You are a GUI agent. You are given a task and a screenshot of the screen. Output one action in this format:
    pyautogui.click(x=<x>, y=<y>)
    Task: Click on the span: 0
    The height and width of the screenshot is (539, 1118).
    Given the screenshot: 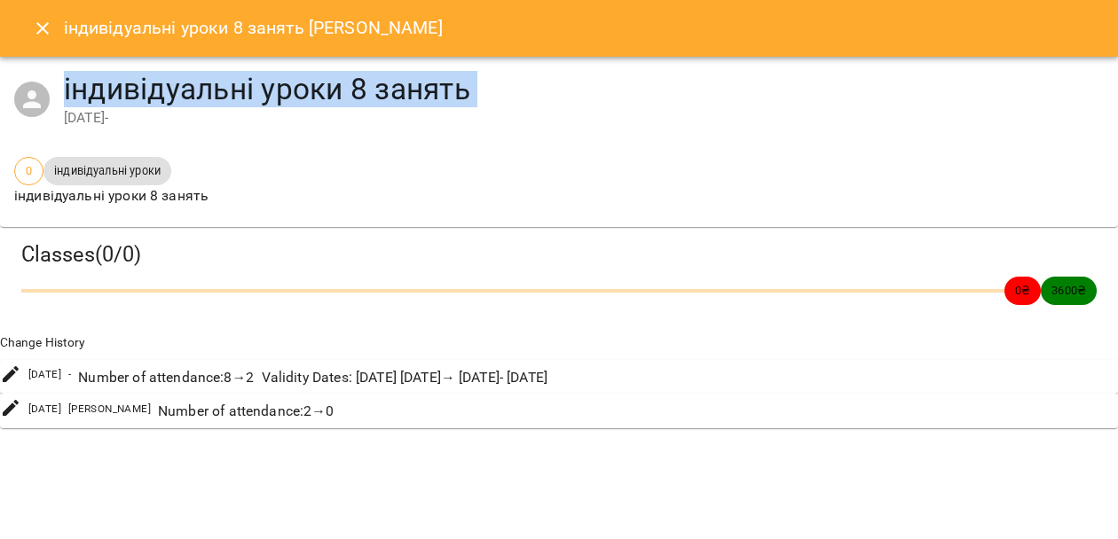 What is the action you would take?
    pyautogui.click(x=28, y=170)
    